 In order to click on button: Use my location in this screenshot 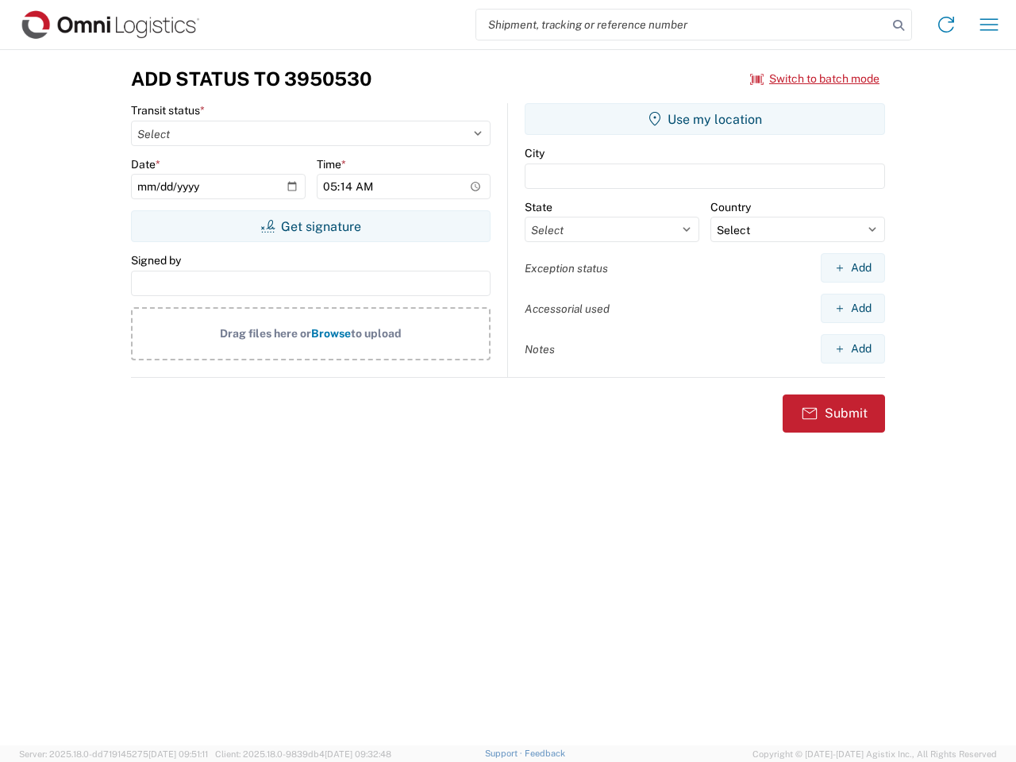, I will do `click(705, 119)`.